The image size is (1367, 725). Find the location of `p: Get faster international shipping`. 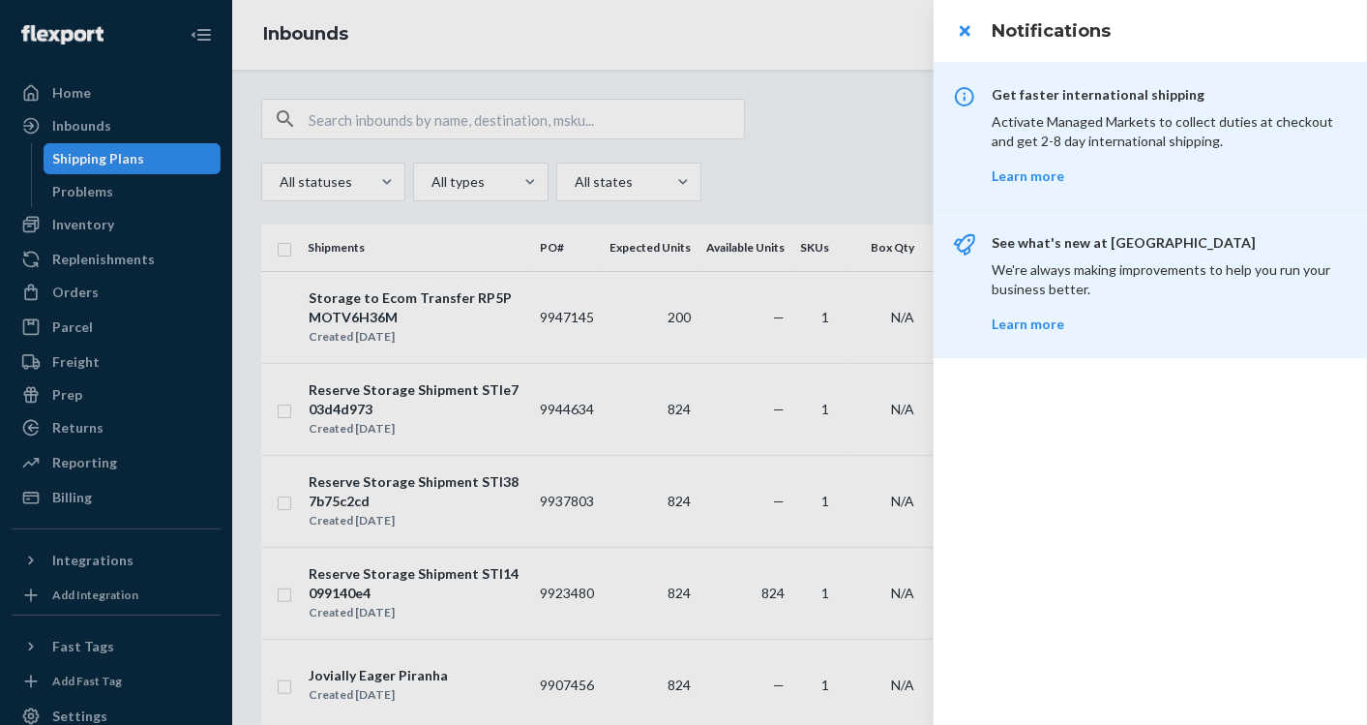

p: Get faster international shipping is located at coordinates (1168, 95).